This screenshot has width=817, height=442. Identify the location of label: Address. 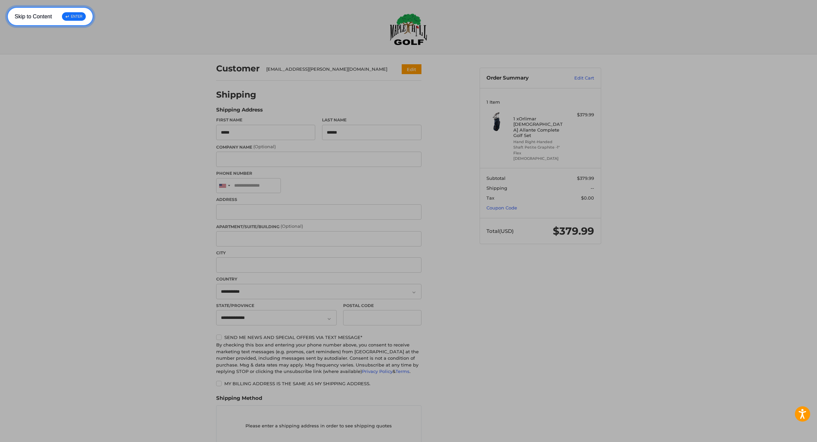
(318, 200).